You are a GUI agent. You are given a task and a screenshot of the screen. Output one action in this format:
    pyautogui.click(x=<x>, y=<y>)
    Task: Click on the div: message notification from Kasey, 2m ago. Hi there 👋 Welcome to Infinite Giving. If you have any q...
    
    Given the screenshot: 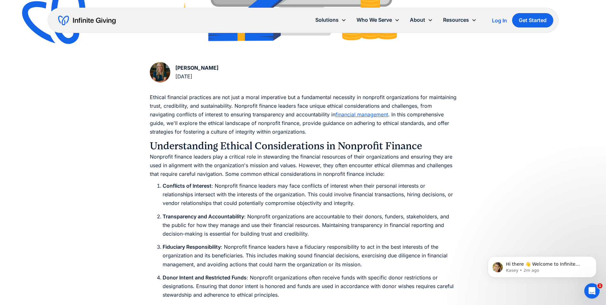 What is the action you would take?
    pyautogui.click(x=64, y=24)
    